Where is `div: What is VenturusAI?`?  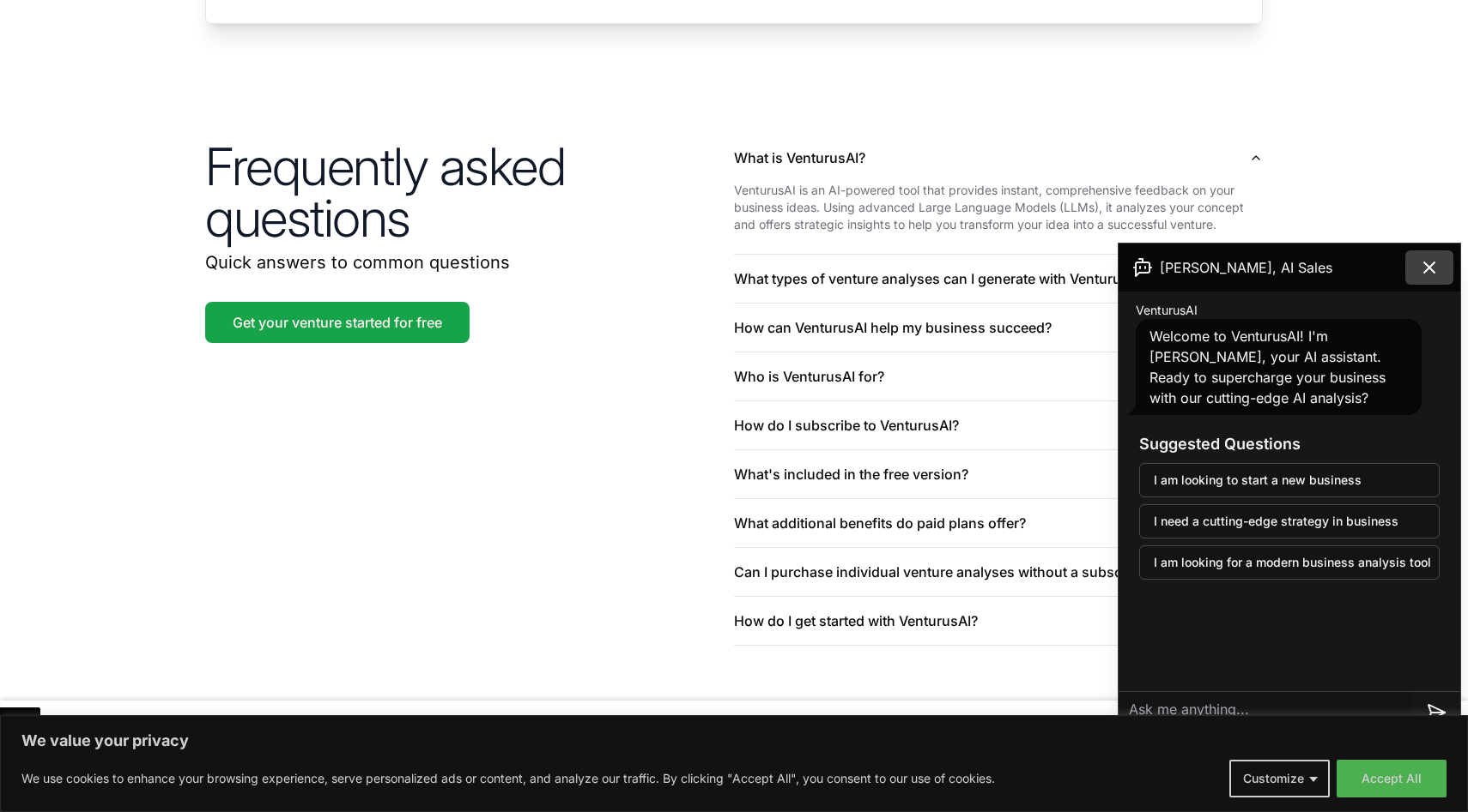
div: What is VenturusAI? is located at coordinates (998, 218).